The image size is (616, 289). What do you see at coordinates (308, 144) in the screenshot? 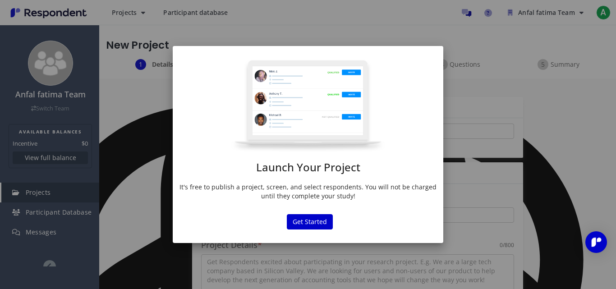
I see `md-dialog: Launch Your ...` at bounding box center [308, 144].